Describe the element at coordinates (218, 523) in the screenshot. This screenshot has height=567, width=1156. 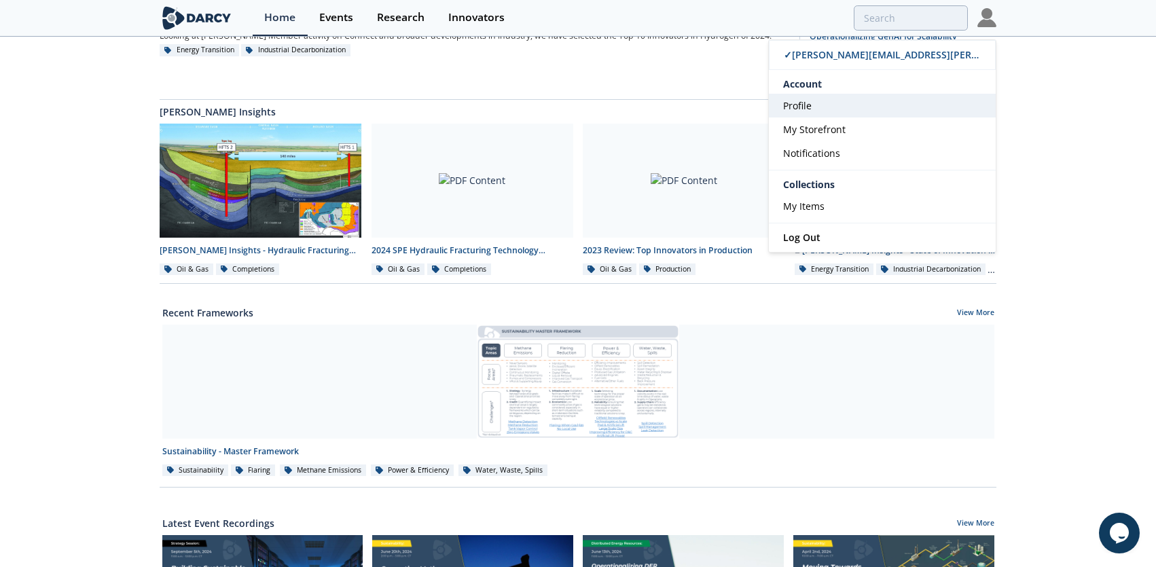
I see `a: Latest Event Recordings` at that location.